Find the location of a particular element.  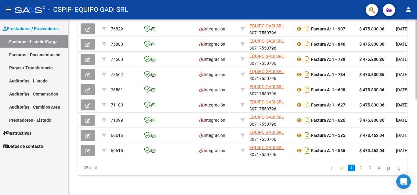

strong: Factura A: 1 - 907 is located at coordinates (328, 29).